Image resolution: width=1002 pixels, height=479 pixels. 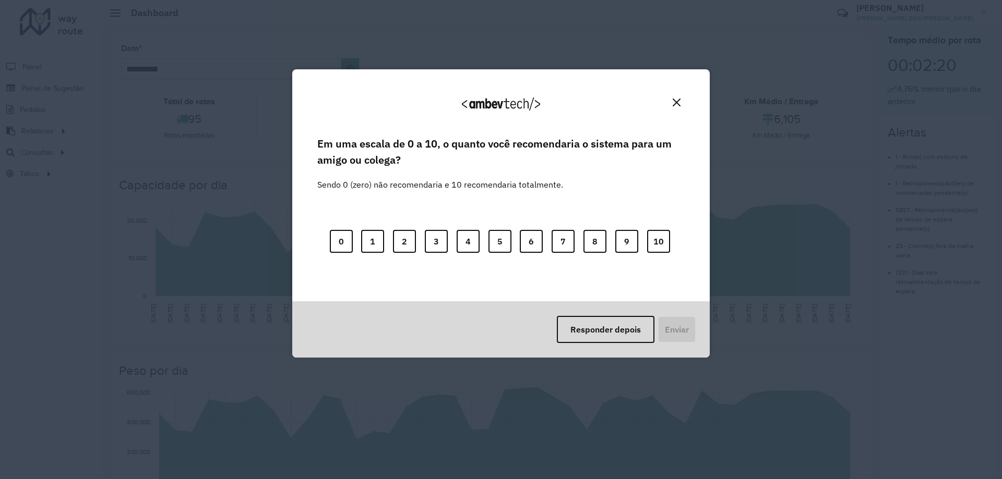 I want to click on button: 7, so click(x=563, y=242).